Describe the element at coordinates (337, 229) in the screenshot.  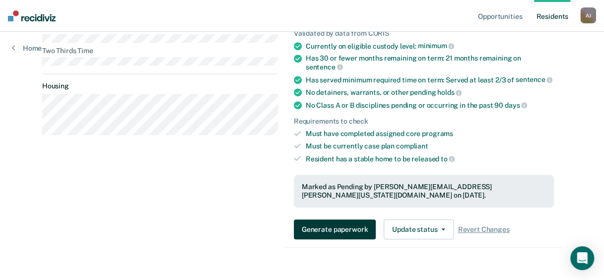
I see `a: Generate paperwork` at that location.